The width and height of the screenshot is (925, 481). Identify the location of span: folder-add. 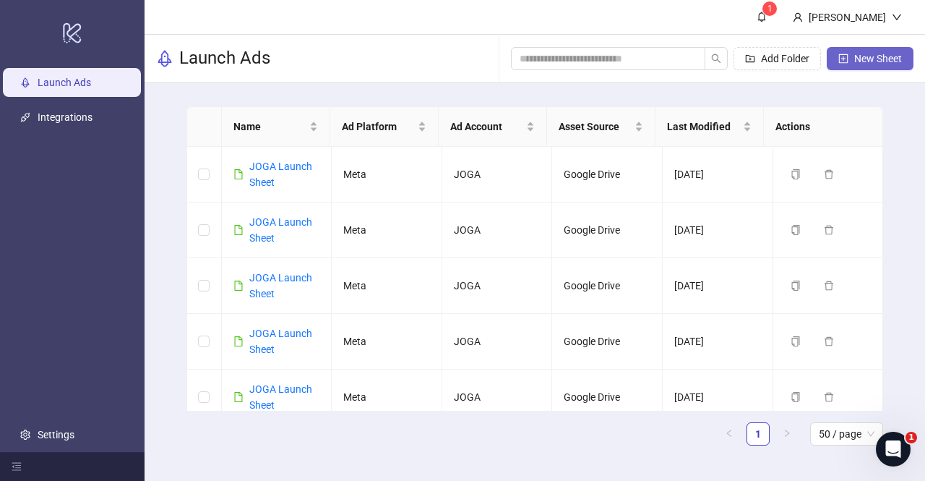
(750, 59).